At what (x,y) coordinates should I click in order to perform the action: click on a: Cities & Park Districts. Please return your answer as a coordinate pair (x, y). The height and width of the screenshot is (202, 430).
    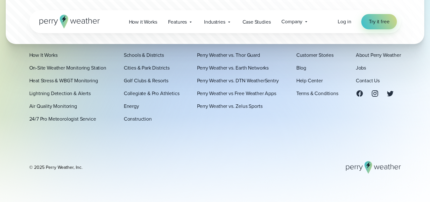
    Looking at the image, I should click on (147, 68).